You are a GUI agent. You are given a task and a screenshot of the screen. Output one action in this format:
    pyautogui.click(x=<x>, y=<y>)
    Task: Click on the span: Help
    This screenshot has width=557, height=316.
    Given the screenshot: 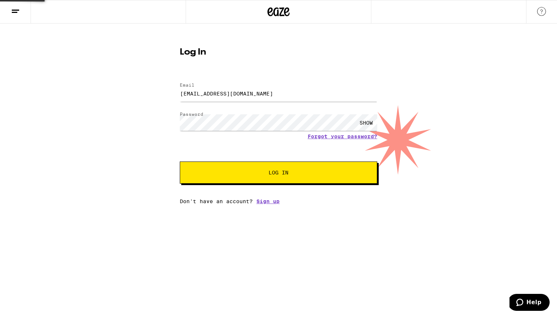 What is the action you would take?
    pyautogui.click(x=24, y=8)
    